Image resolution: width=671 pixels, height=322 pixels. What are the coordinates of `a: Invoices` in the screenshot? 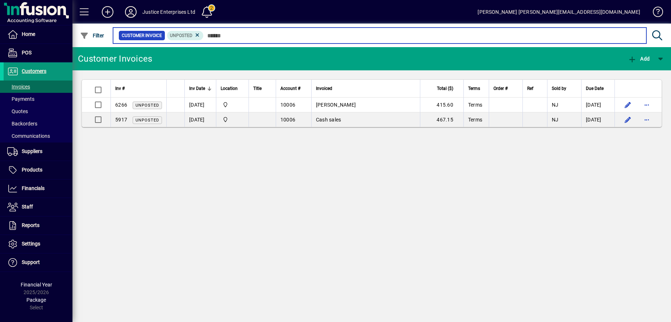 It's located at (38, 87).